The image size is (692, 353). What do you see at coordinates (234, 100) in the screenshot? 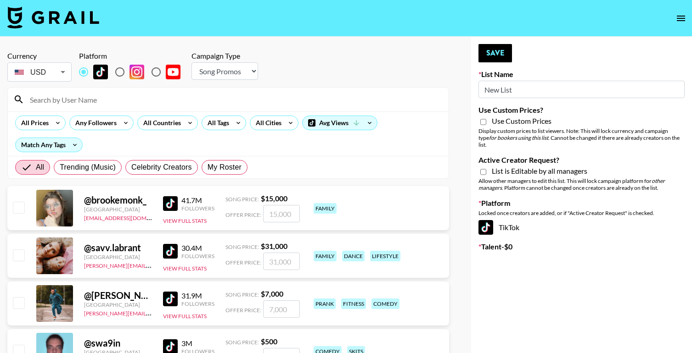
I see `input: Search by User Name` at bounding box center [234, 100].